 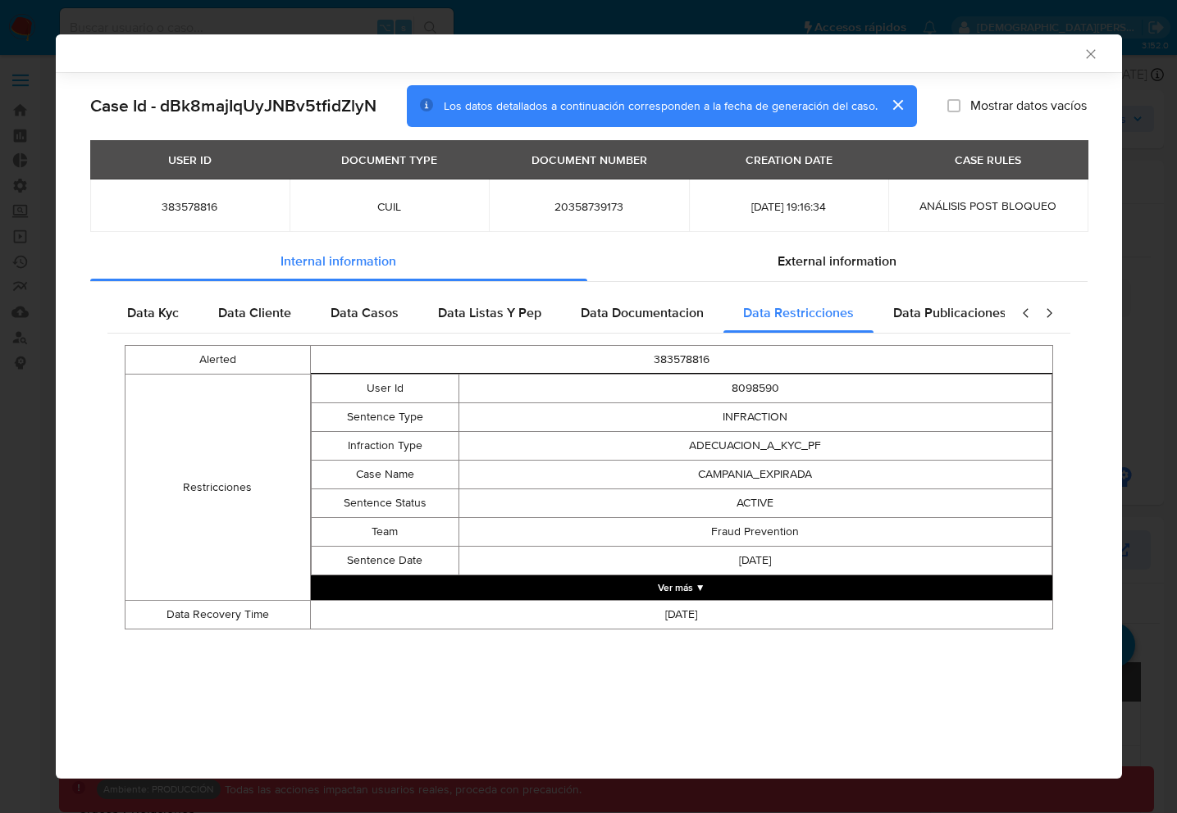 What do you see at coordinates (755, 475) in the screenshot?
I see `td: CAMPANIA_EXPIRADA` at bounding box center [755, 475].